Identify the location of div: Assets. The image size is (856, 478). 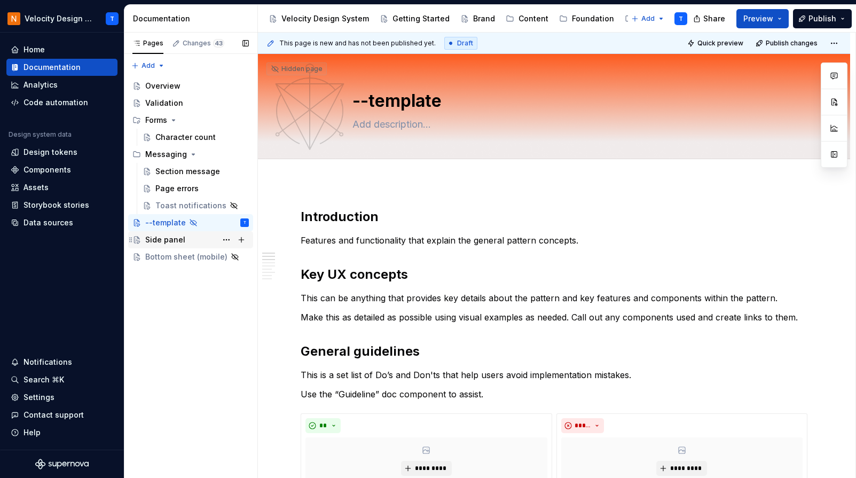
(36, 188).